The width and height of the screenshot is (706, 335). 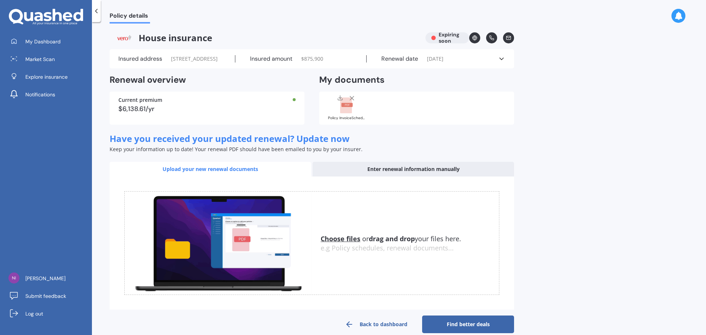 What do you see at coordinates (49, 314) in the screenshot?
I see `a: Log out` at bounding box center [49, 314].